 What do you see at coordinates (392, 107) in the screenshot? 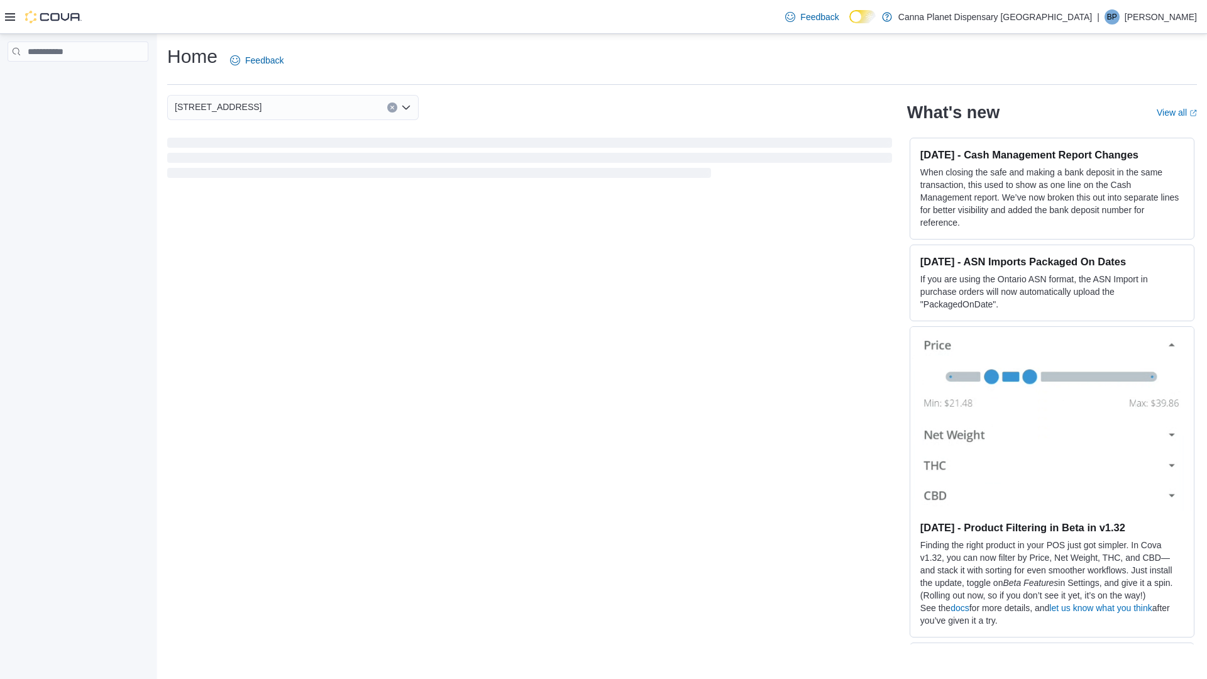
I see `button: Clear input` at bounding box center [392, 107].